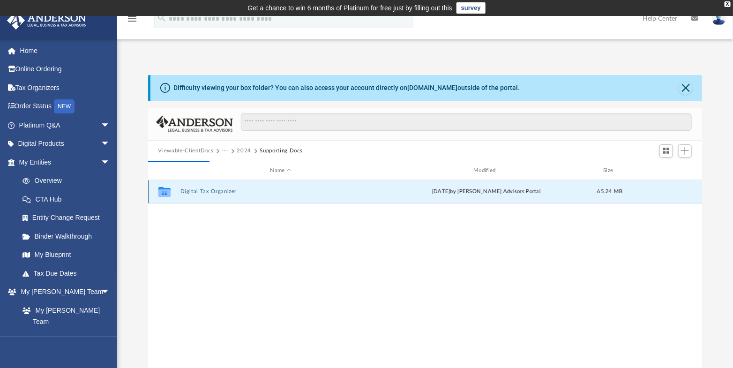 The width and height of the screenshot is (733, 368). Describe the element at coordinates (68, 218) in the screenshot. I see `a: Entity Change Request` at that location.